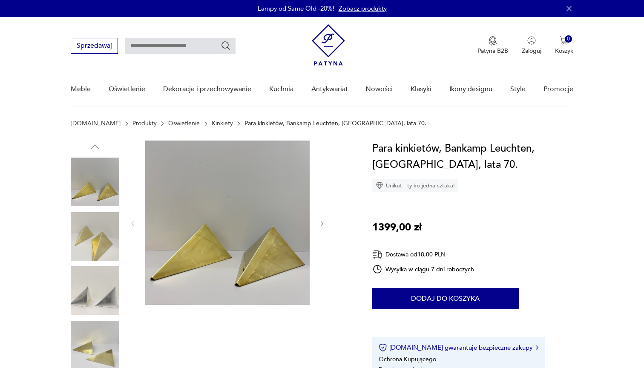 The height and width of the screenshot is (368, 644). Describe the element at coordinates (416, 186) in the screenshot. I see `div: Unikat - tylko jedna sztuka!` at that location.